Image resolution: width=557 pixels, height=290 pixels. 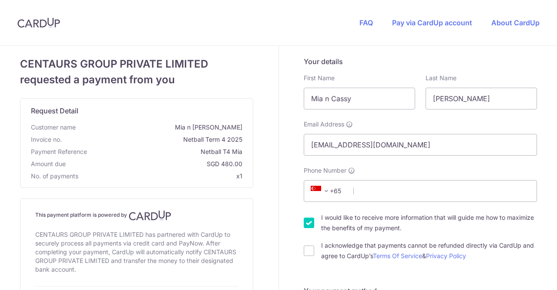 I want to click on span: translation missing: en.request_detail, so click(x=54, y=111).